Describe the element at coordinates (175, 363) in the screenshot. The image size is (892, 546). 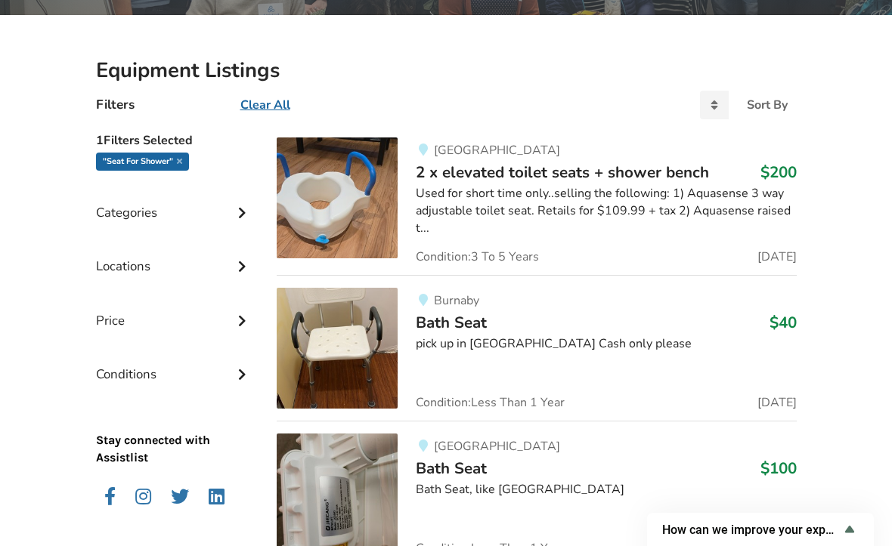
I see `div: Conditions` at that location.